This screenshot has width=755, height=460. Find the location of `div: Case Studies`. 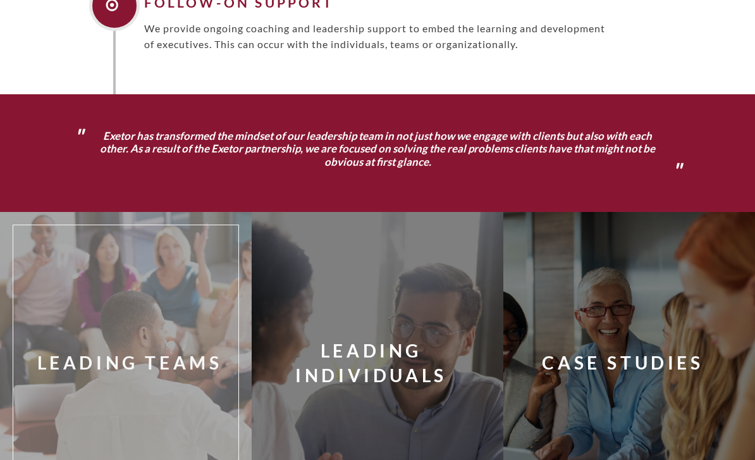

div: Case Studies is located at coordinates (622, 362).